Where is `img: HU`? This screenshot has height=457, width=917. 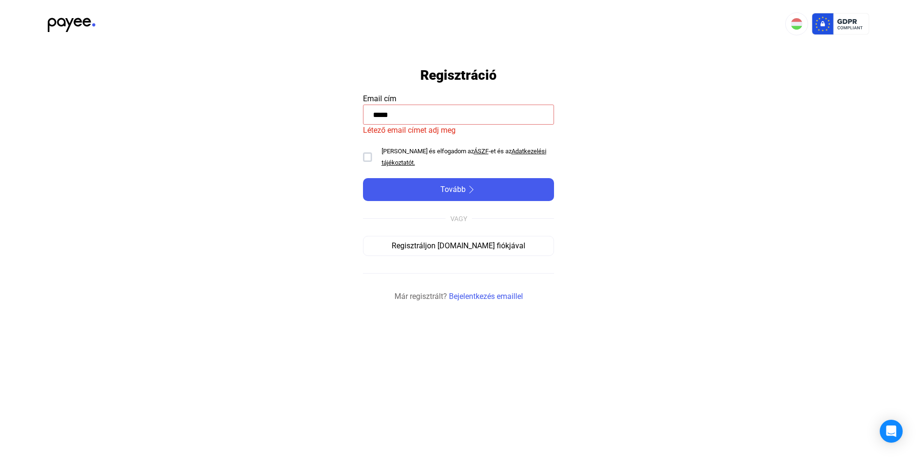
img: HU is located at coordinates (796, 24).